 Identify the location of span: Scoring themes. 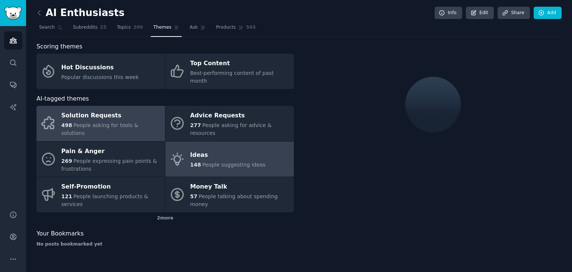
(59, 47).